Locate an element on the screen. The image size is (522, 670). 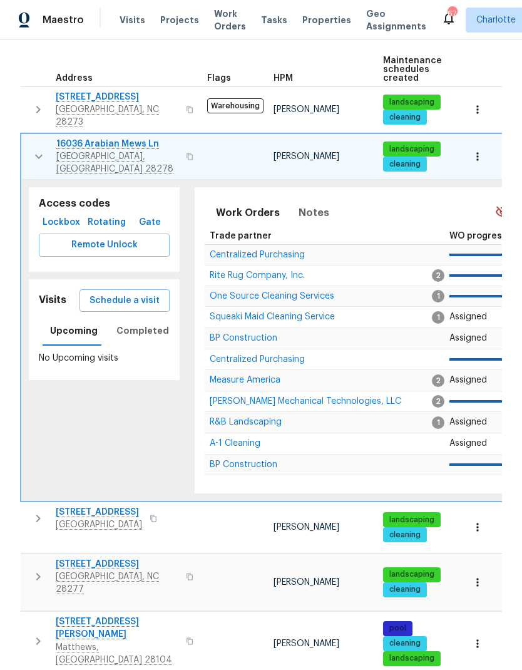
span: WO progress is located at coordinates (478, 236).